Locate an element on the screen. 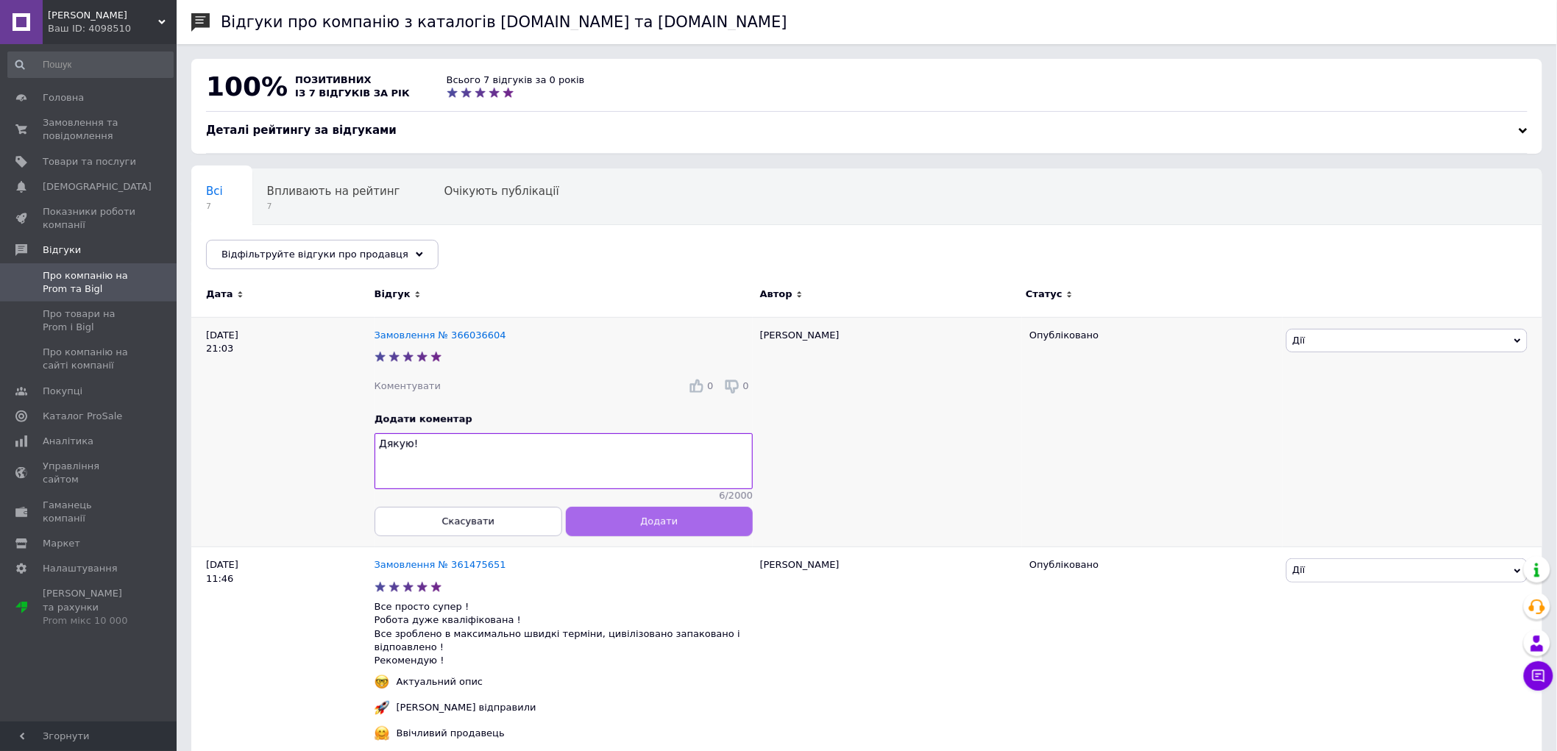 The image size is (1557, 751). div: Всього 7 відгуків за 0 років is located at coordinates (516, 80).